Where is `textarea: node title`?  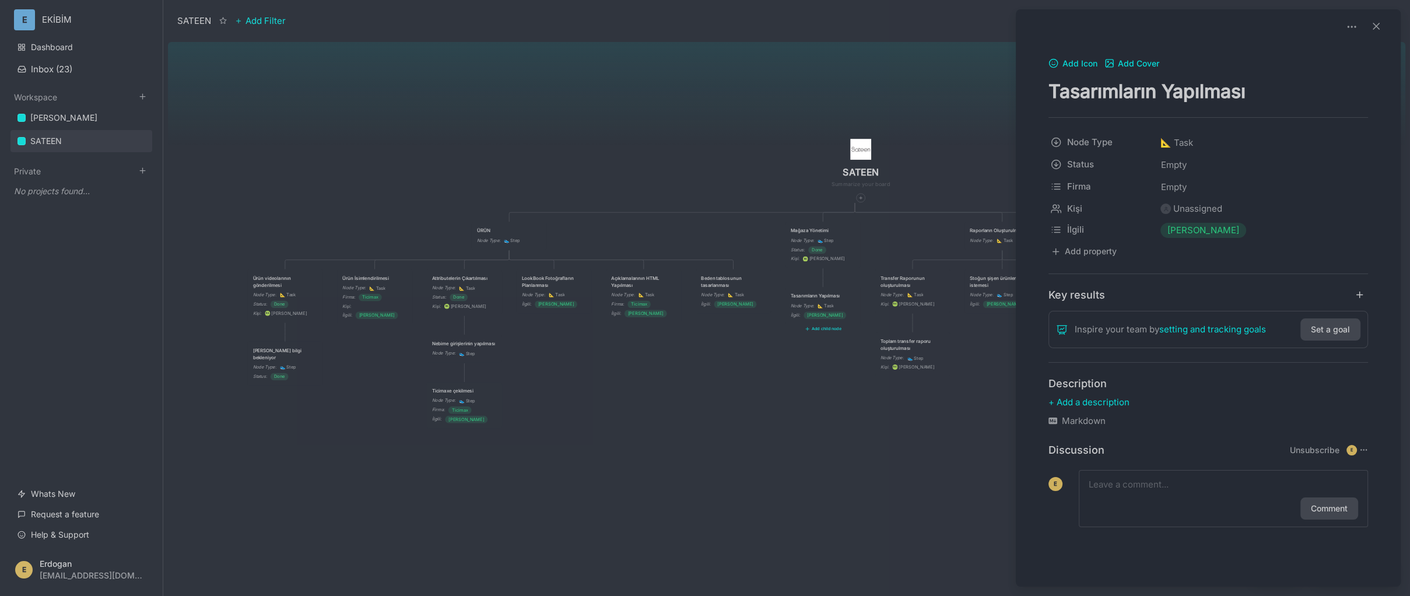
textarea: node title is located at coordinates (1208, 91).